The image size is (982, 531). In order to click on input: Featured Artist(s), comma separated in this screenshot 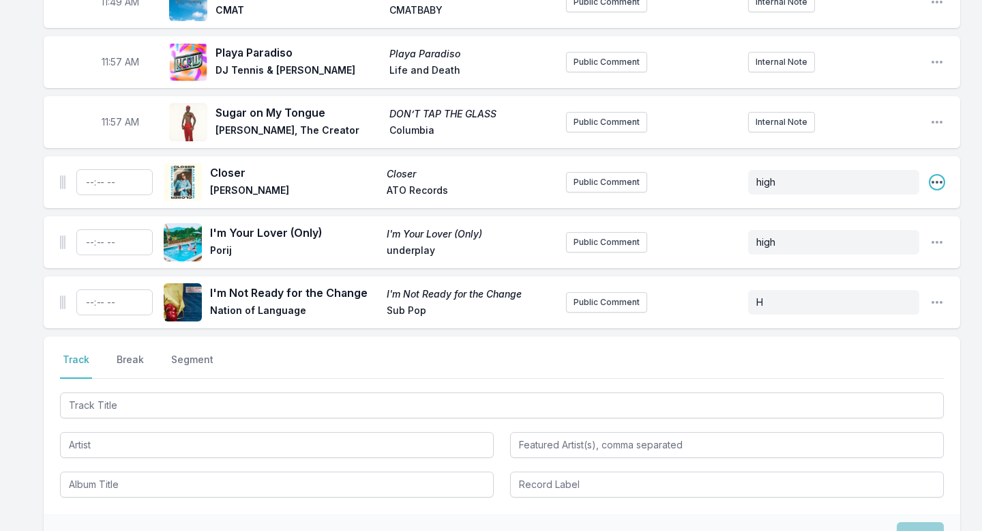, I will do `click(727, 445)`.